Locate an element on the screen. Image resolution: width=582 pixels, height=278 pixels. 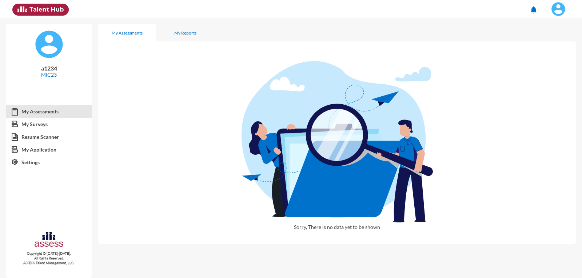
button: My Surveys is located at coordinates (49, 124).